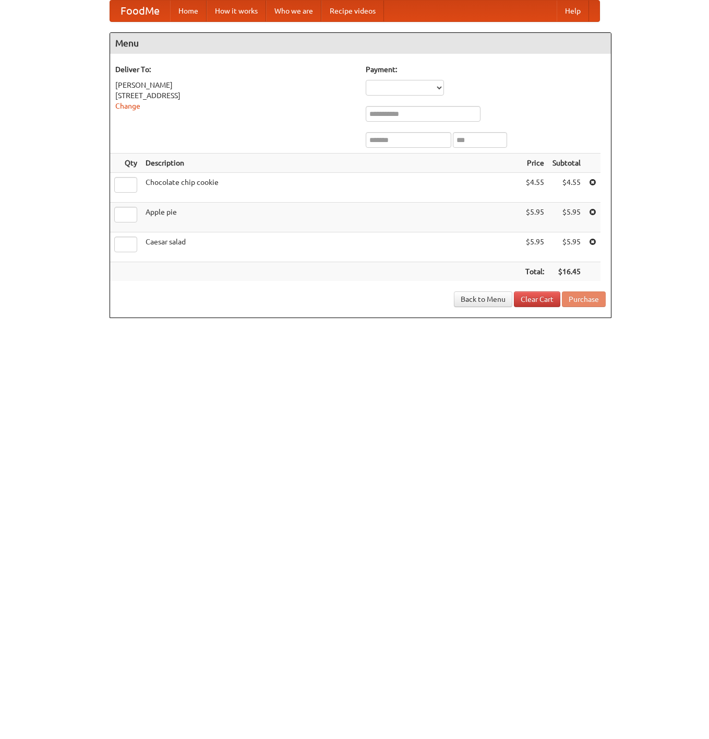 The width and height of the screenshot is (709, 739). Describe the element at coordinates (331, 187) in the screenshot. I see `td: Chocolate chip cookie` at that location.